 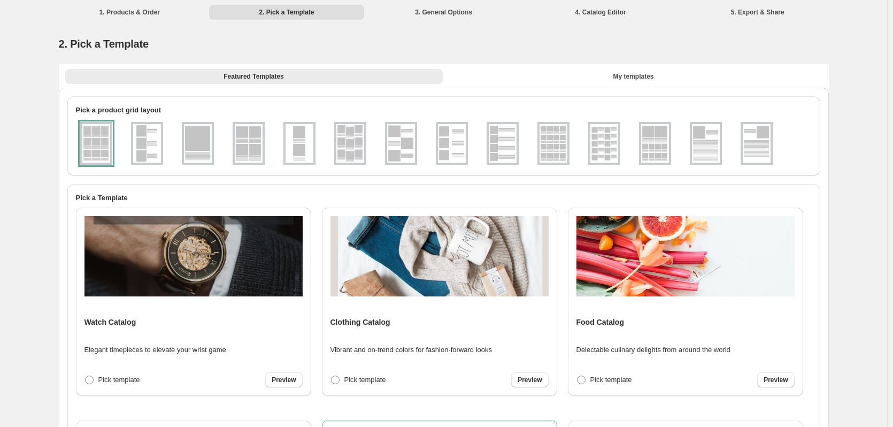 What do you see at coordinates (452, 143) in the screenshot?
I see `img: g1x3v3` at bounding box center [452, 143].